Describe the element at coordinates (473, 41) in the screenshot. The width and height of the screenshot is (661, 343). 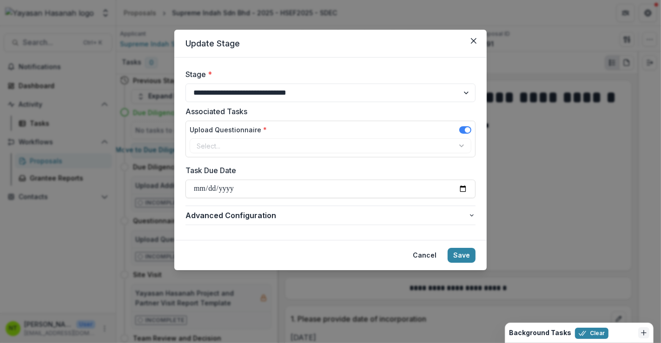
I see `button: Close` at that location.